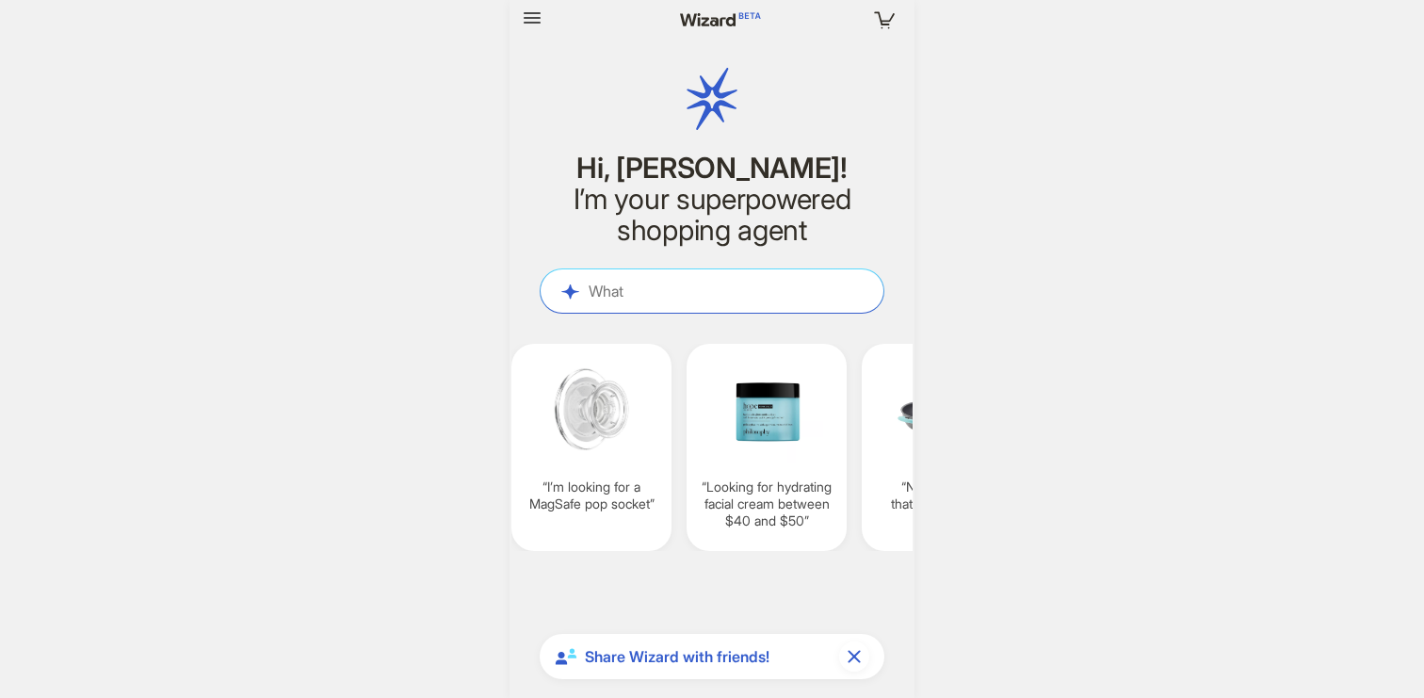 This screenshot has width=1424, height=698. I want to click on q: I’m looking for a MagSafe pop socket, so click(591, 495).